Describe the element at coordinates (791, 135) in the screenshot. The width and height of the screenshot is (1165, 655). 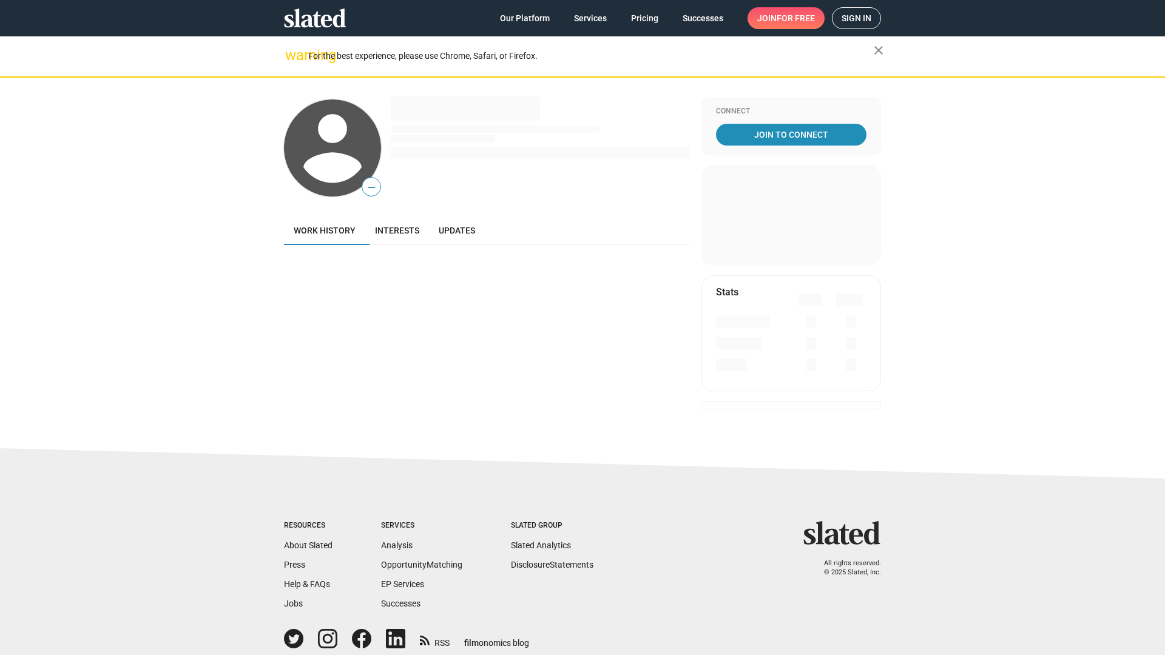
I see `a: Join To Connect` at that location.